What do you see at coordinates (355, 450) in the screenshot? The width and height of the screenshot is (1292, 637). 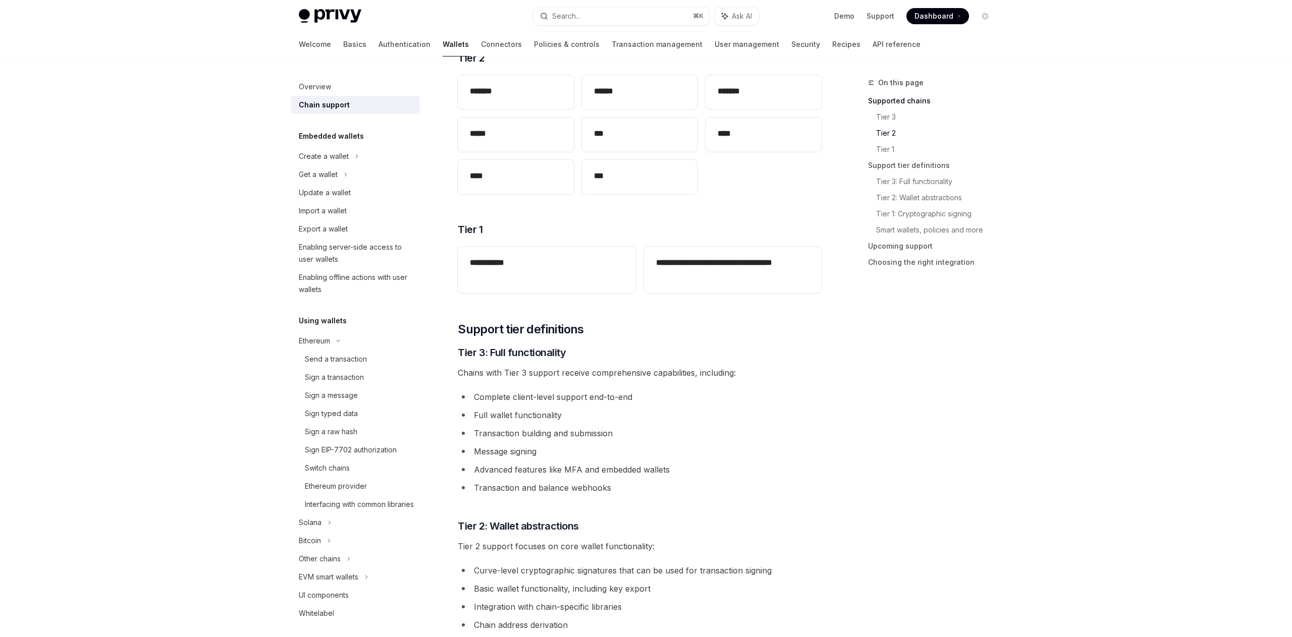 I see `a: Sign EIP-7702 authorization` at bounding box center [355, 450].